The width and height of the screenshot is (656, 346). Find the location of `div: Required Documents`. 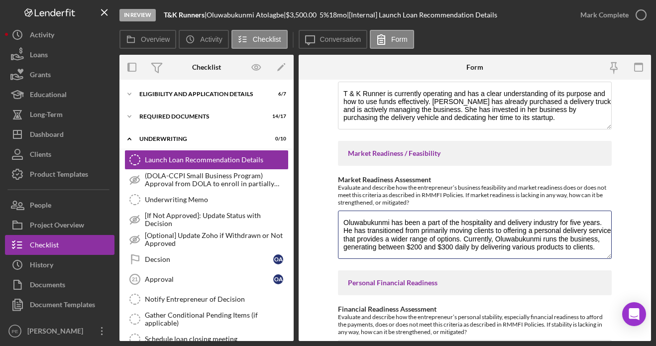

div: Required Documents is located at coordinates (200, 117).